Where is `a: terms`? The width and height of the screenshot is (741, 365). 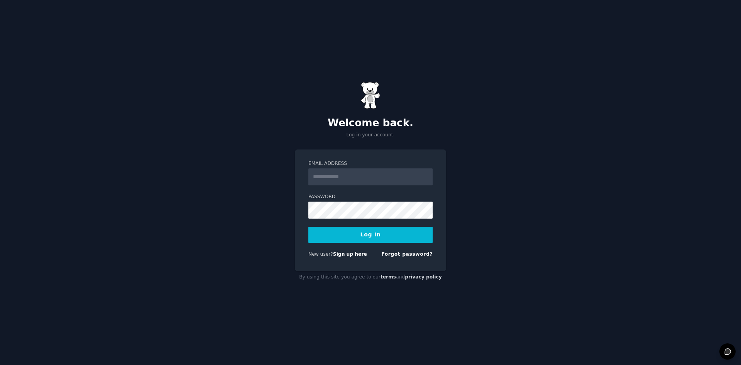
a: terms is located at coordinates (388, 277).